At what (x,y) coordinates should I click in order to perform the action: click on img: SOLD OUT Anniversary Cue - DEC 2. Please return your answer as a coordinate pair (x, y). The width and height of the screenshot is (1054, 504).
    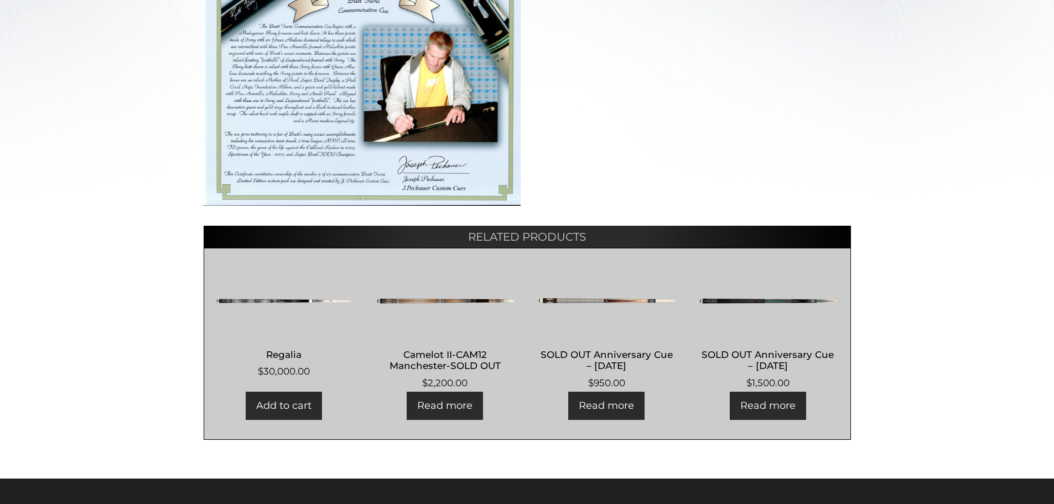
    Looking at the image, I should click on (606, 301).